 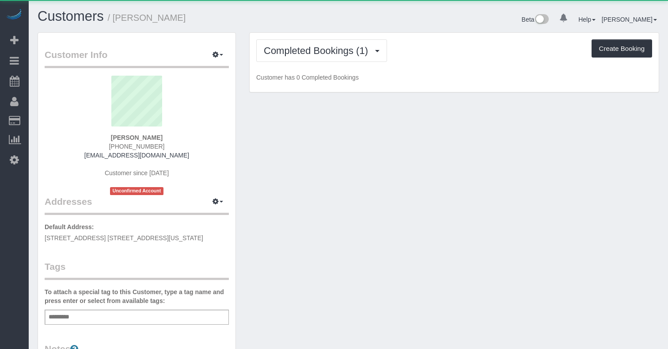 I want to click on img: Automaid Logo, so click(x=14, y=15).